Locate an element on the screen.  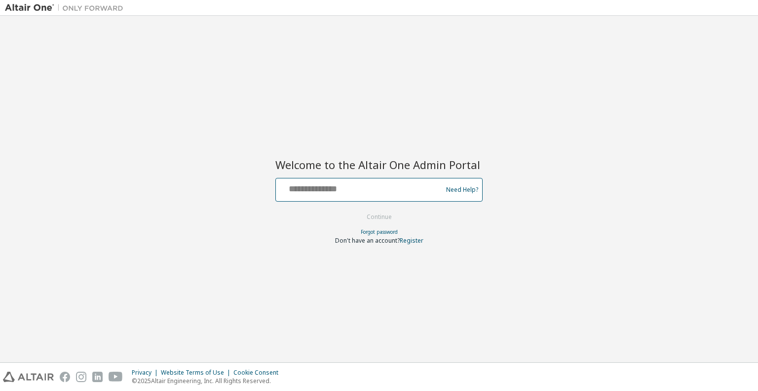
span: Don't have an account? is located at coordinates (367, 240).